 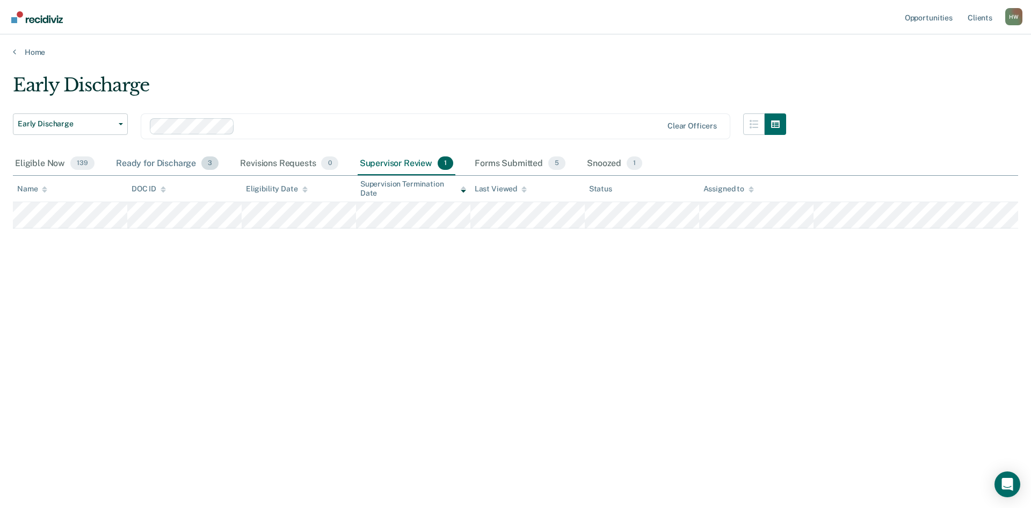 I want to click on div: DOC ID, so click(x=149, y=189).